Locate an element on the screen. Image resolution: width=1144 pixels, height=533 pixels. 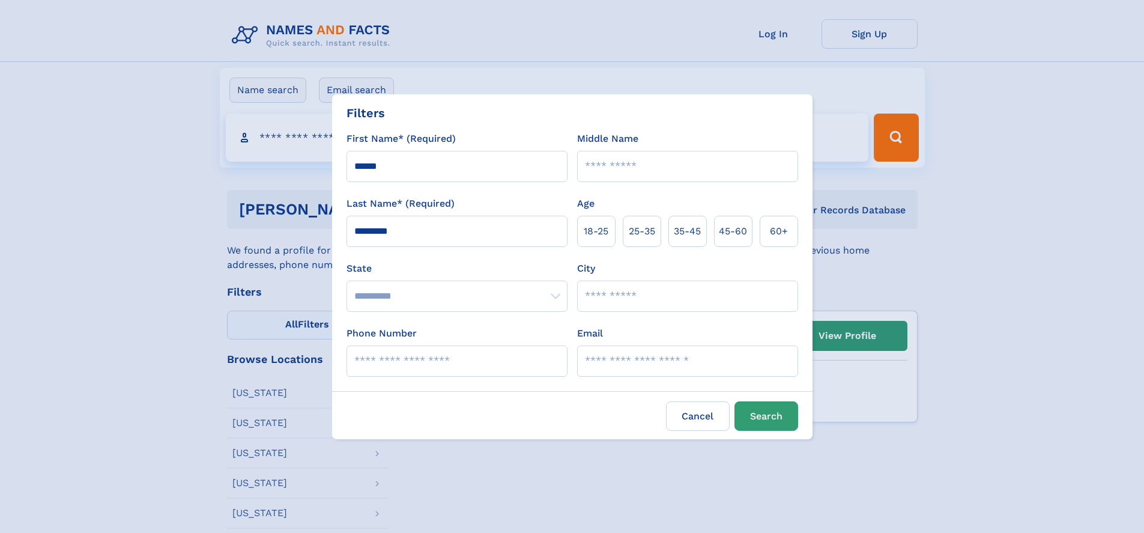
label: Cancel is located at coordinates (698, 416).